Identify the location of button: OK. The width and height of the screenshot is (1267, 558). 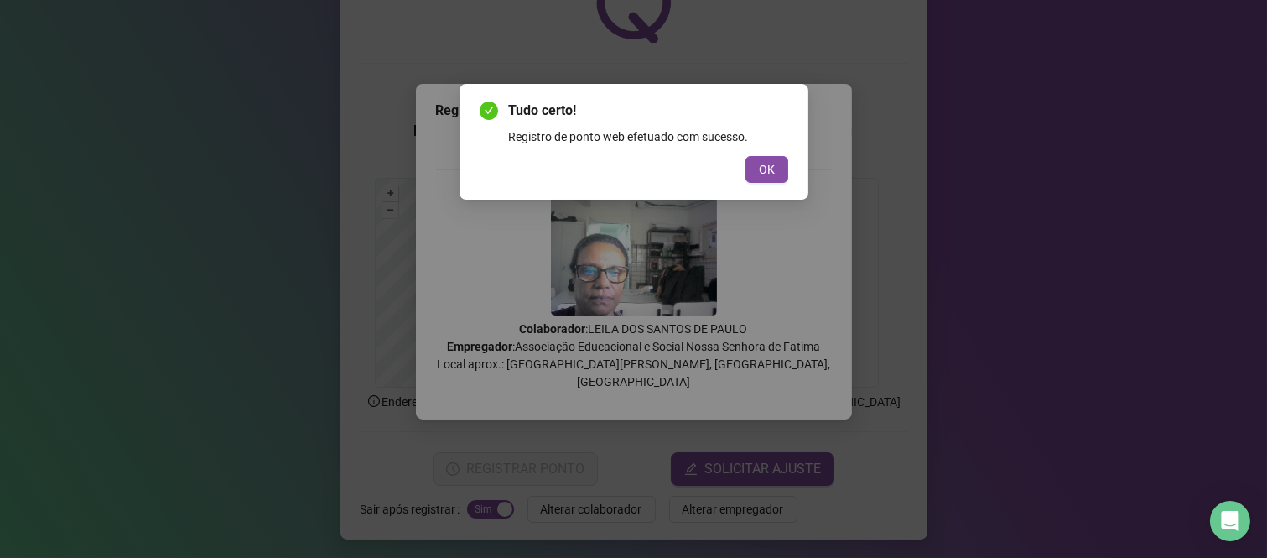
(767, 169).